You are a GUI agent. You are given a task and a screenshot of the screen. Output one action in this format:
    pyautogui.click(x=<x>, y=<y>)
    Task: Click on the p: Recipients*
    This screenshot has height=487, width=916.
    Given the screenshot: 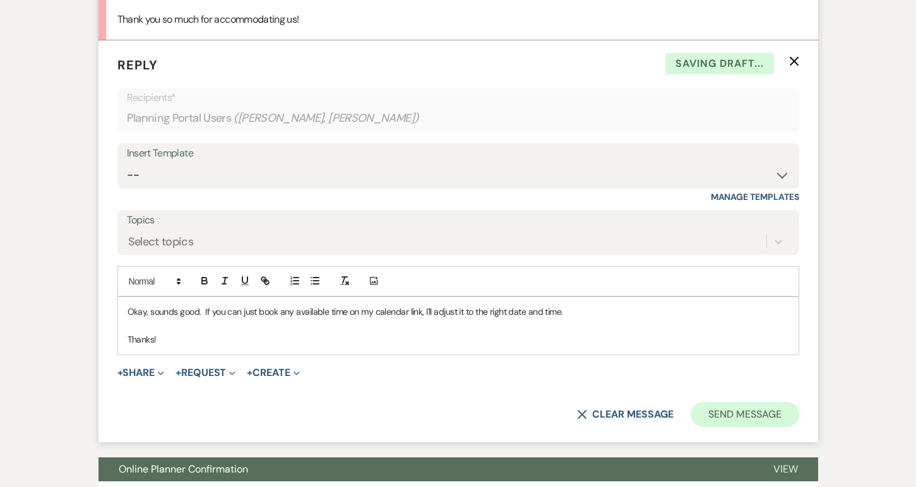 What is the action you would take?
    pyautogui.click(x=458, y=98)
    